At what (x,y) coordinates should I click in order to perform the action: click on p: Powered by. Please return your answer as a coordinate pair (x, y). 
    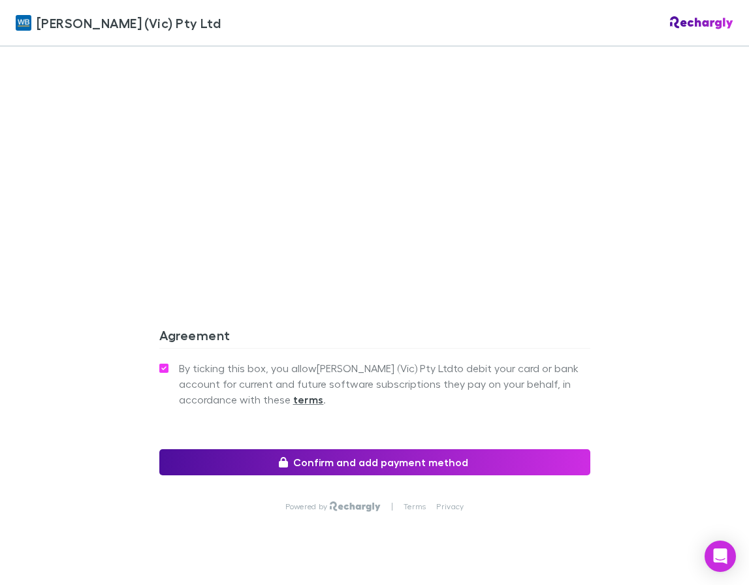
    Looking at the image, I should click on (308, 507).